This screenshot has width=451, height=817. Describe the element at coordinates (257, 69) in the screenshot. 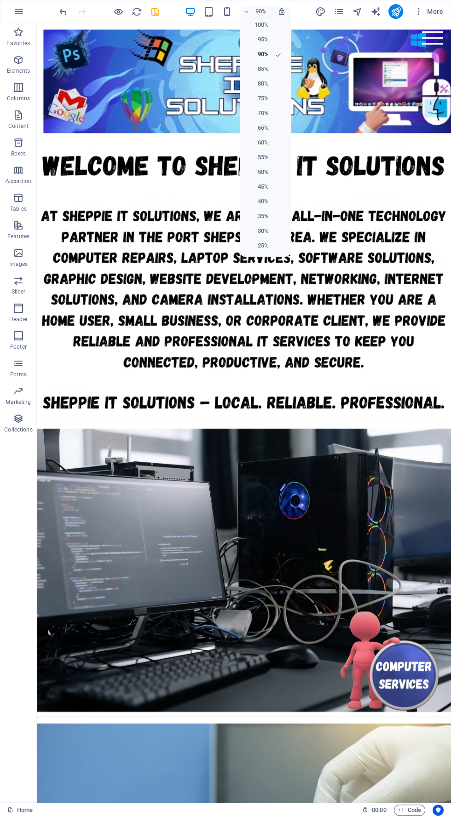

I see `h6: 85%` at that location.